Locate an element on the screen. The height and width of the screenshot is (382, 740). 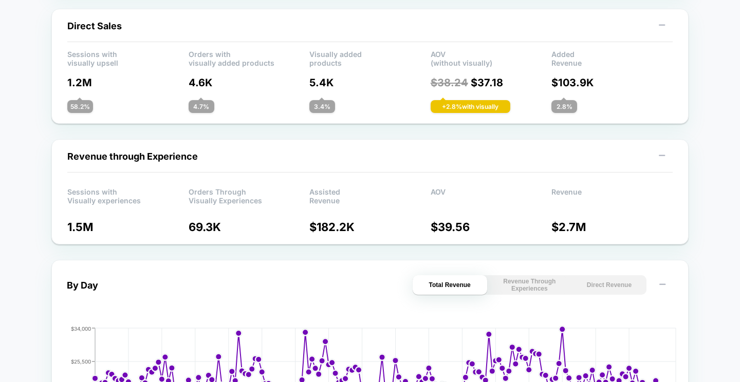
p: 1.5M is located at coordinates (128, 227).